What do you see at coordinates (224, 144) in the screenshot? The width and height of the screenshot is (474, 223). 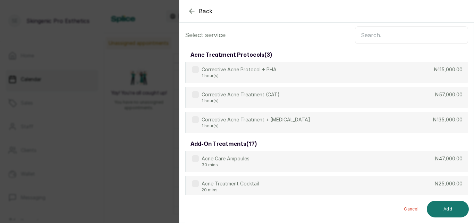 I see `h3: add-on treatments ( 17 )` at bounding box center [224, 144].